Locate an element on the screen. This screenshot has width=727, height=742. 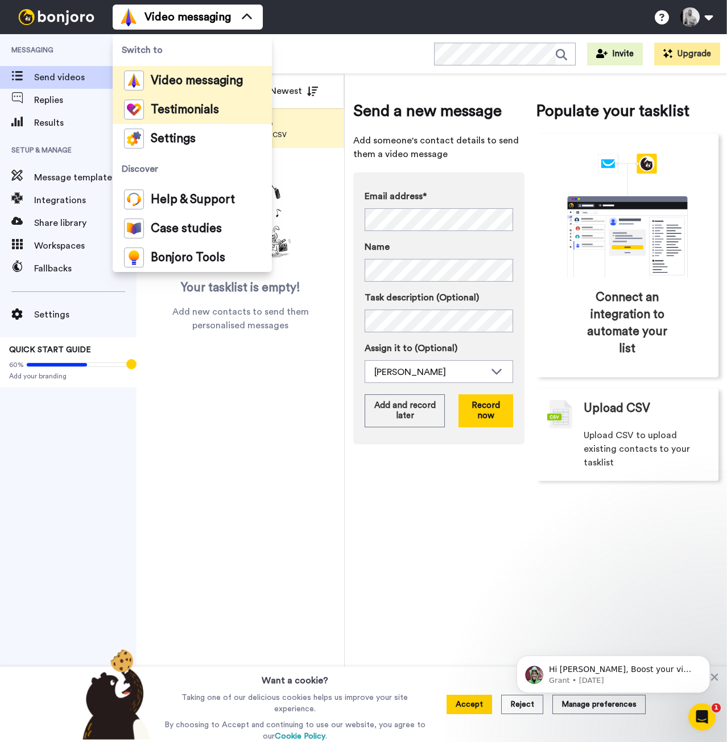
img: bj-logo-header-white.svg is located at coordinates (56, 17).